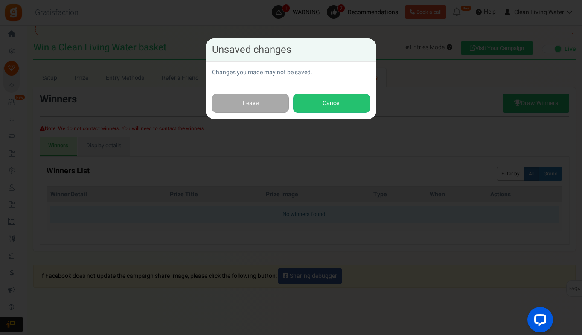 Image resolution: width=582 pixels, height=335 pixels. Describe the element at coordinates (291, 73) in the screenshot. I see `p: Changes you made may not be saved.` at that location.